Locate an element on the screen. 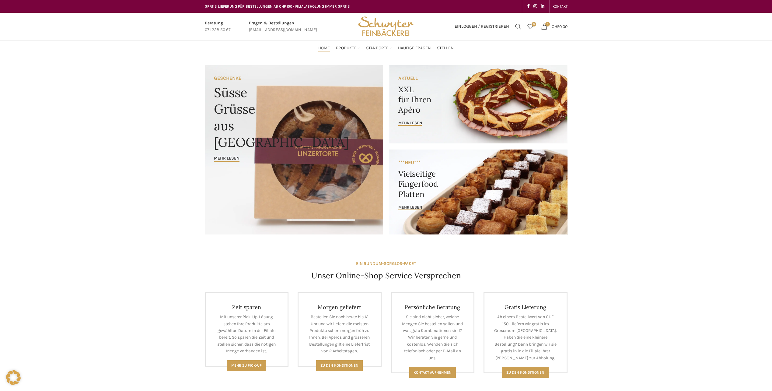 This screenshot has height=391, width=772. div: Meine Wunschliste is located at coordinates (530, 26).